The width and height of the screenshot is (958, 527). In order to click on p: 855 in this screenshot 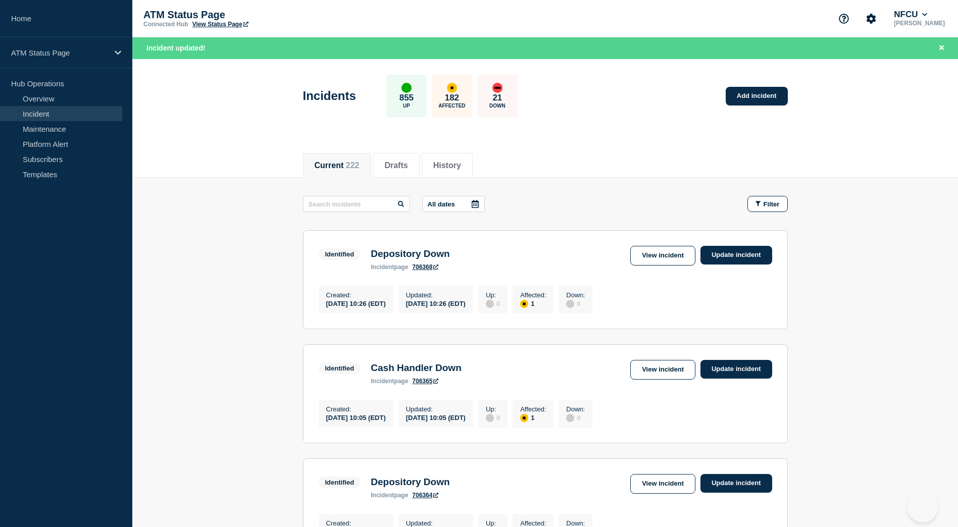, I will do `click(406, 98)`.